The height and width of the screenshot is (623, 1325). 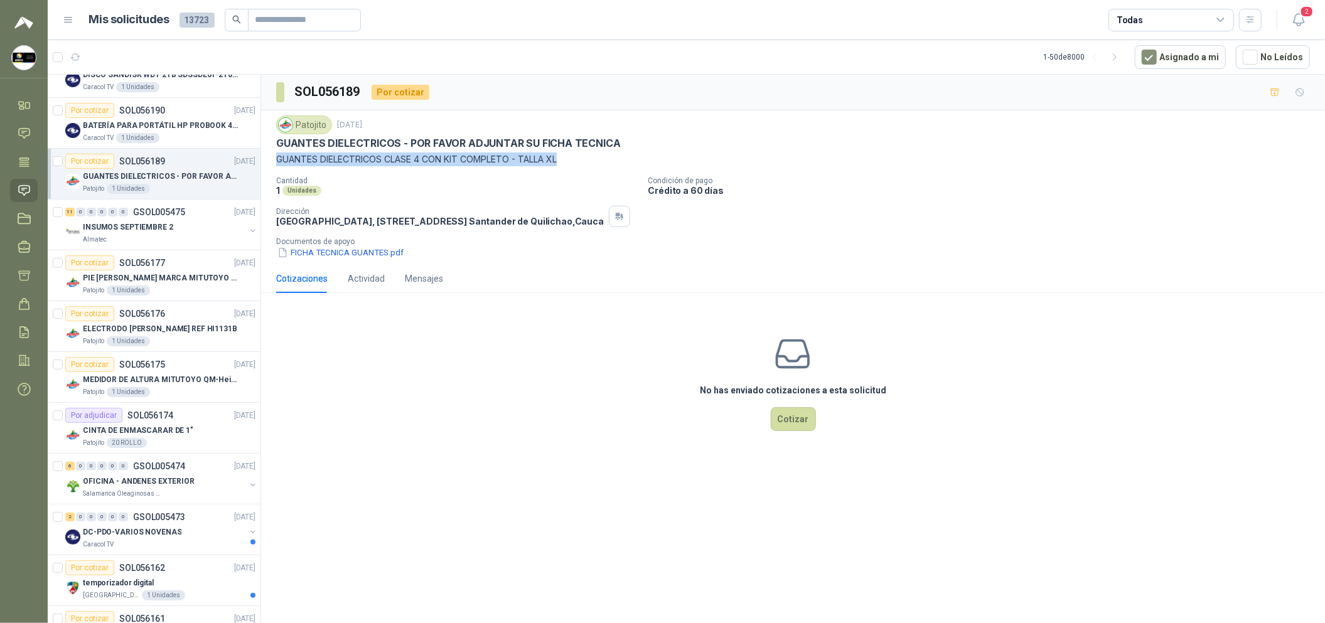 What do you see at coordinates (138, 431) in the screenshot?
I see `p: CINTA DE ENMASCARAR DE 1"` at bounding box center [138, 431].